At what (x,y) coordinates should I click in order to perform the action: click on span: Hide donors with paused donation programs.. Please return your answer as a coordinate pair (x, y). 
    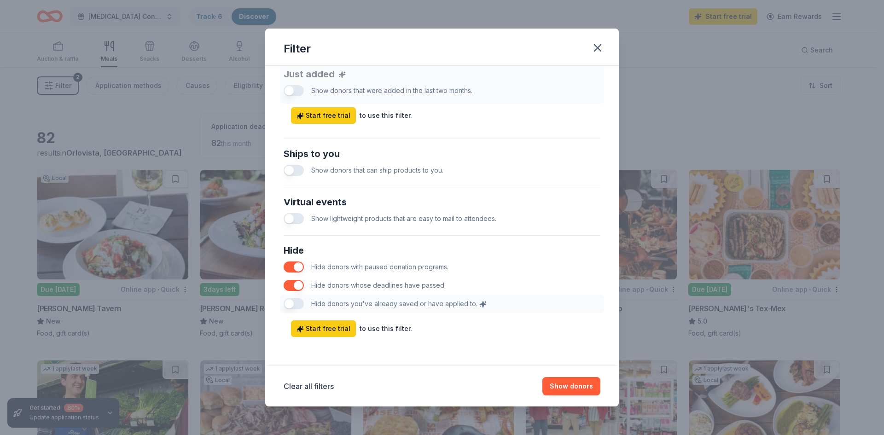
    Looking at the image, I should click on (380, 267).